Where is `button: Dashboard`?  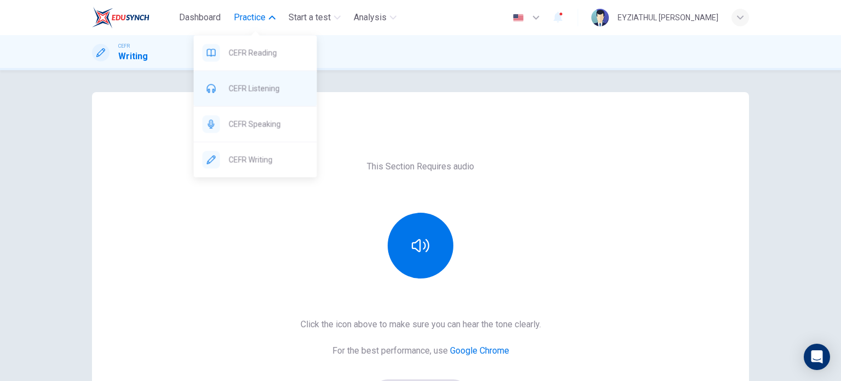 button: Dashboard is located at coordinates (200, 18).